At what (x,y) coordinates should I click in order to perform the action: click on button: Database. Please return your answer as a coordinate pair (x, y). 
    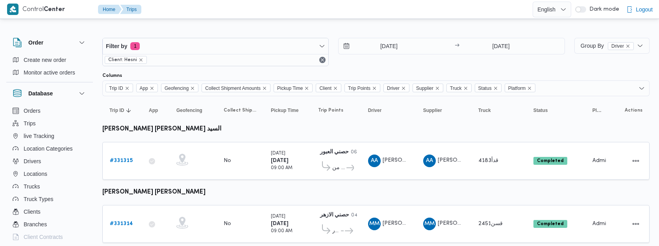
    Looking at the image, I should click on (50, 93).